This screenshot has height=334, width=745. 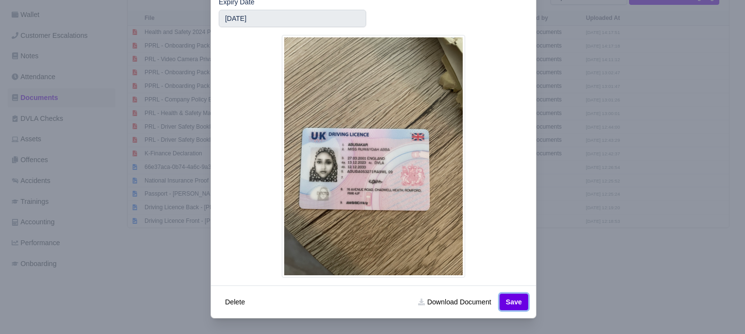 What do you see at coordinates (235, 302) in the screenshot?
I see `button: Delete` at bounding box center [235, 302].